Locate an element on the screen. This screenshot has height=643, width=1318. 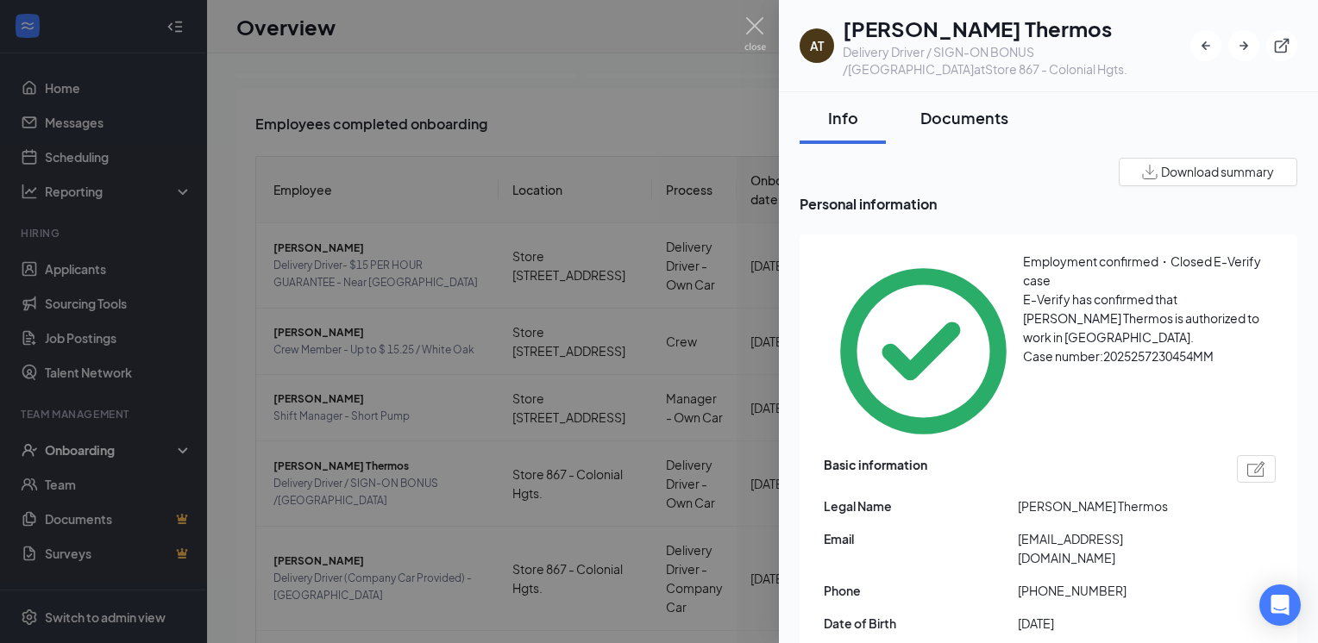
div: Open Intercom Messenger is located at coordinates (1280, 605).